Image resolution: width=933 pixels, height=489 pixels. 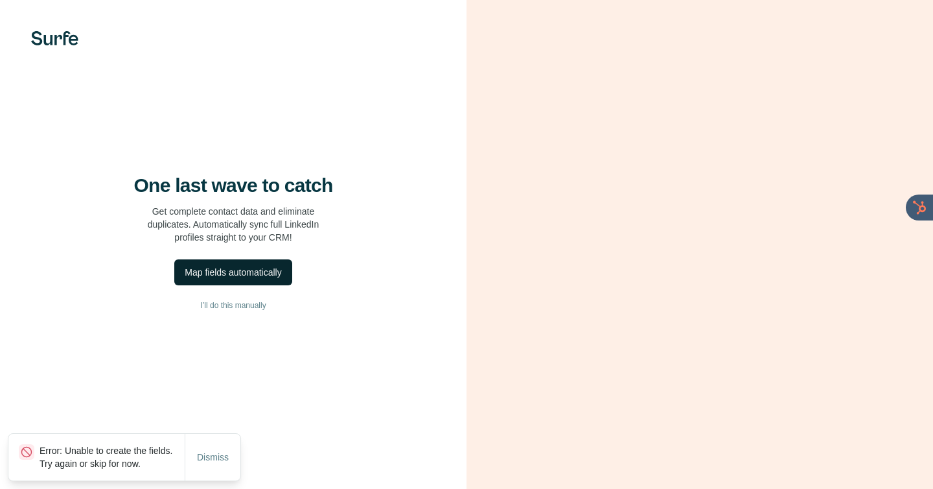 I want to click on p: Error: Unable to create the fields. Try again or skip for now., so click(x=112, y=457).